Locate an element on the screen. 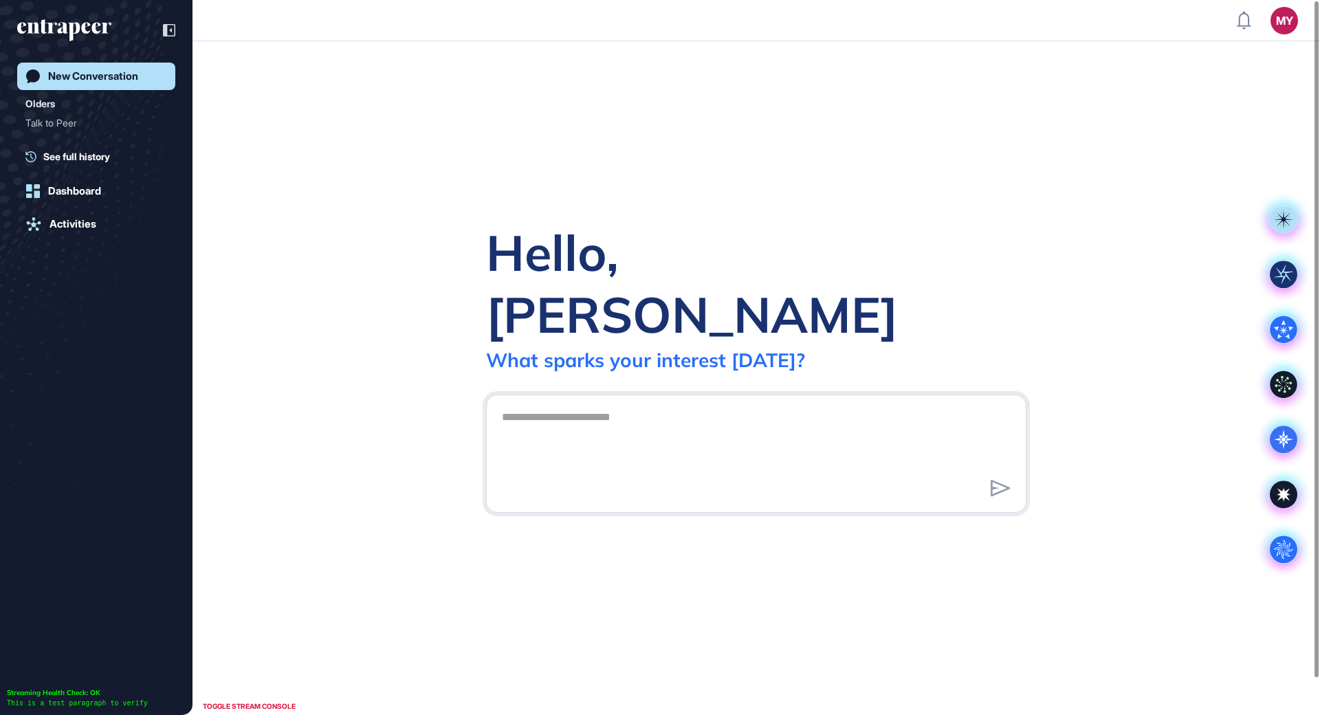 The width and height of the screenshot is (1320, 715). button: MY is located at coordinates (1285, 21).